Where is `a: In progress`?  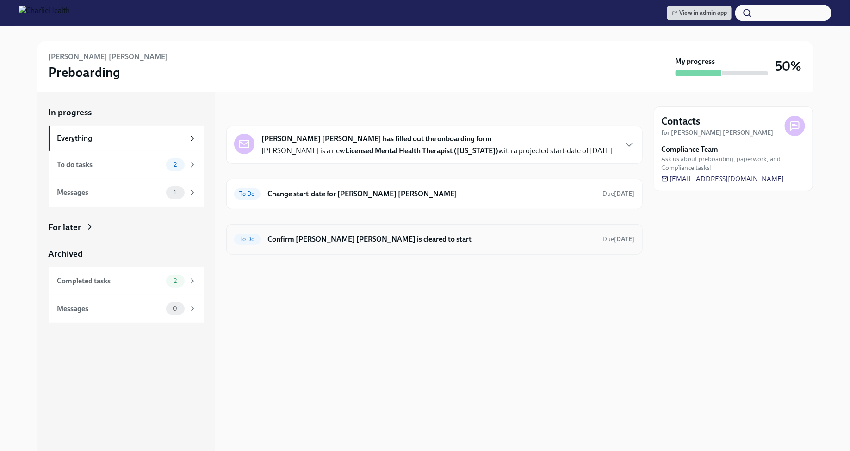
a: In progress is located at coordinates (126, 112).